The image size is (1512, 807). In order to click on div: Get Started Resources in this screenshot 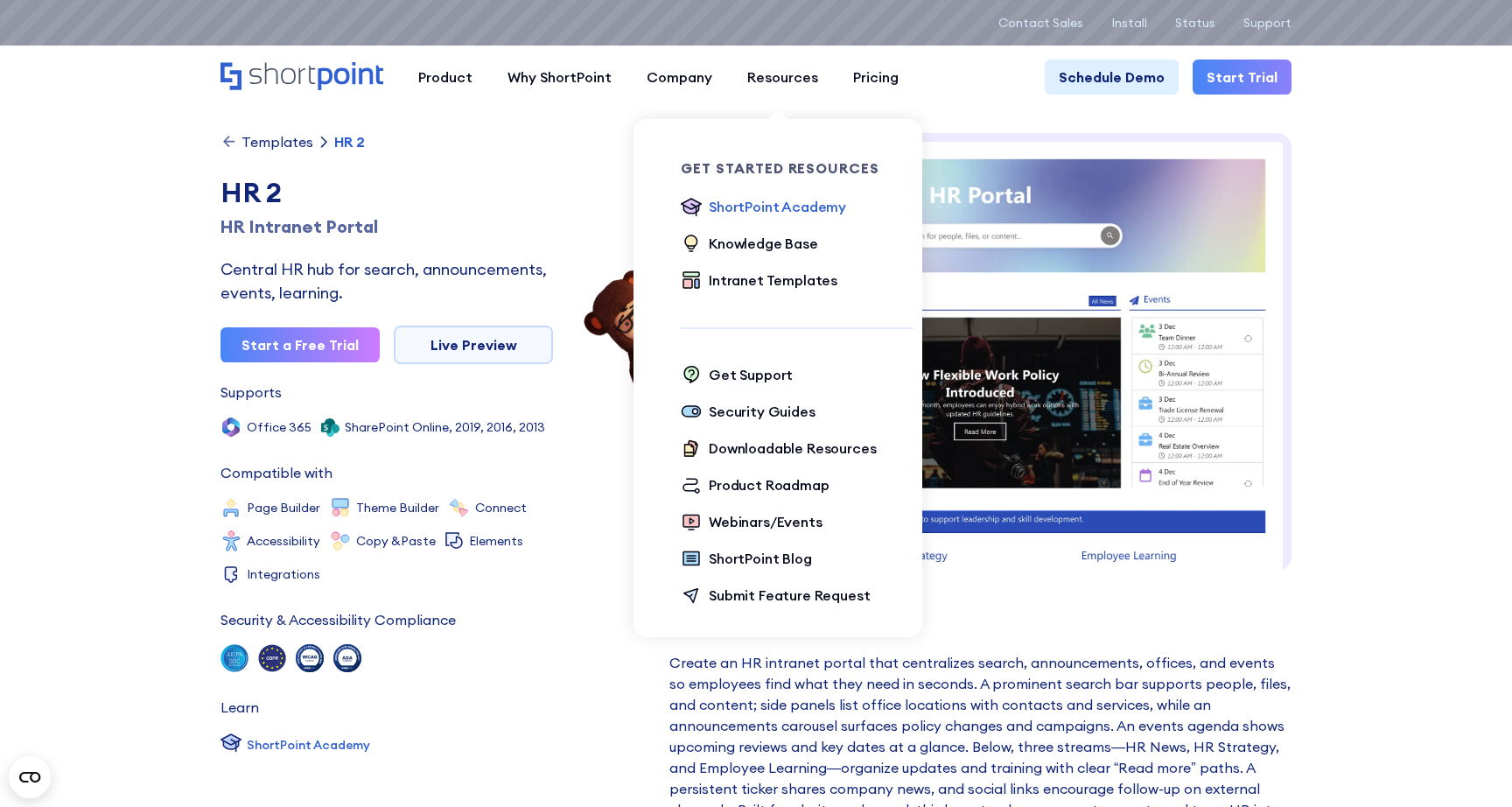, I will do `click(797, 169)`.